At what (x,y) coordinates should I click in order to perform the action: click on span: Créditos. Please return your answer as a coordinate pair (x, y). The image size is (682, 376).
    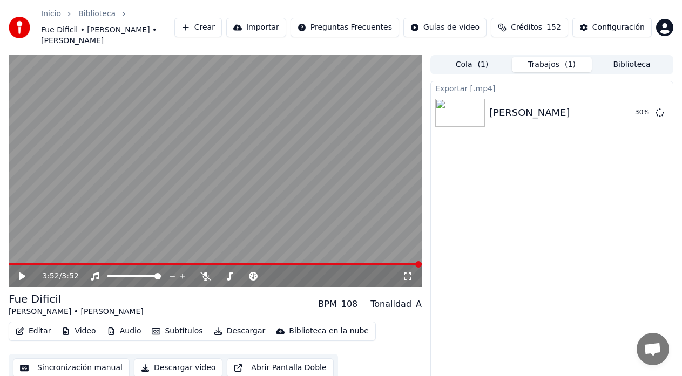
    Looking at the image, I should click on (526, 28).